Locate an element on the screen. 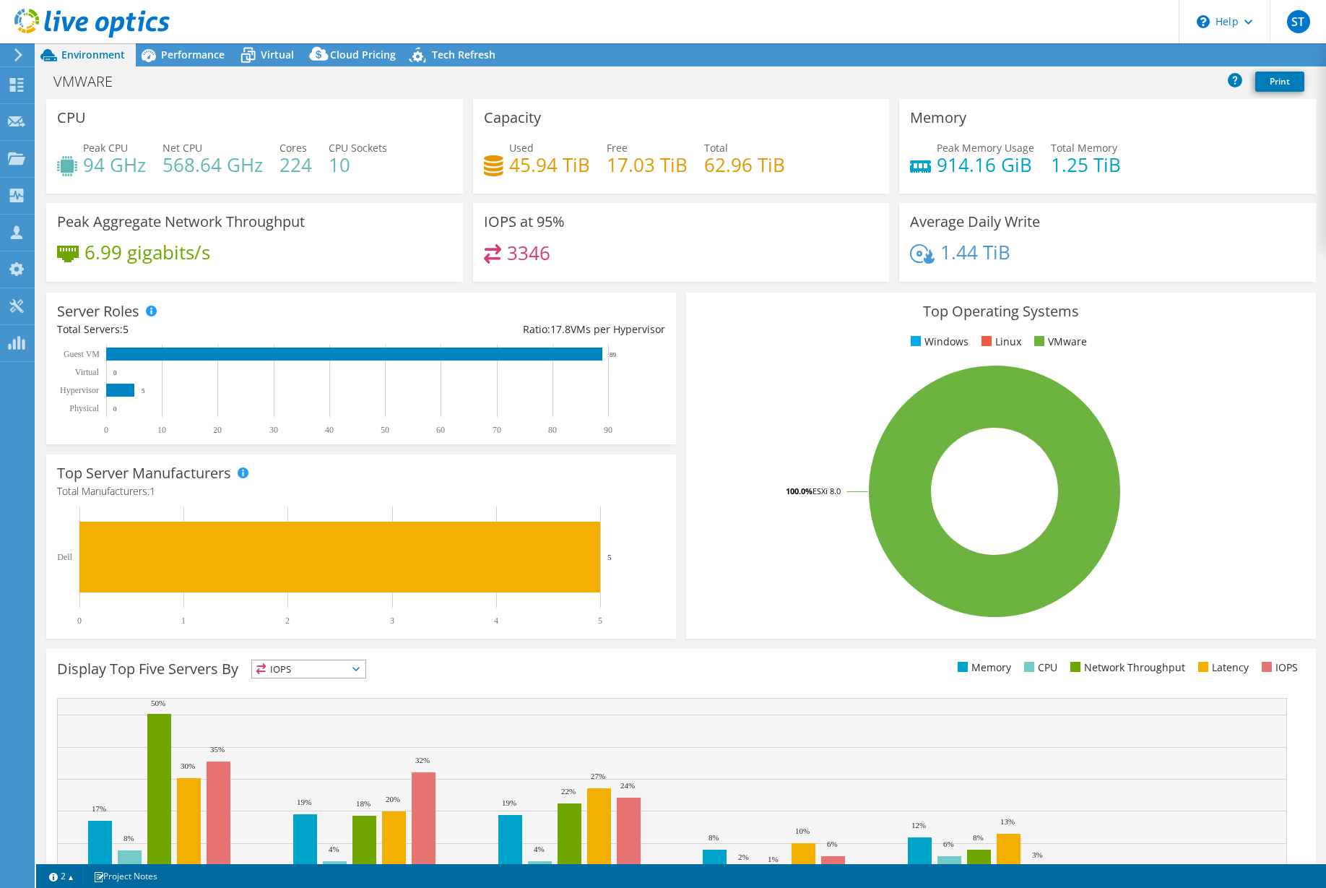 The width and height of the screenshot is (1326, 888). text: 17% is located at coordinates (99, 808).